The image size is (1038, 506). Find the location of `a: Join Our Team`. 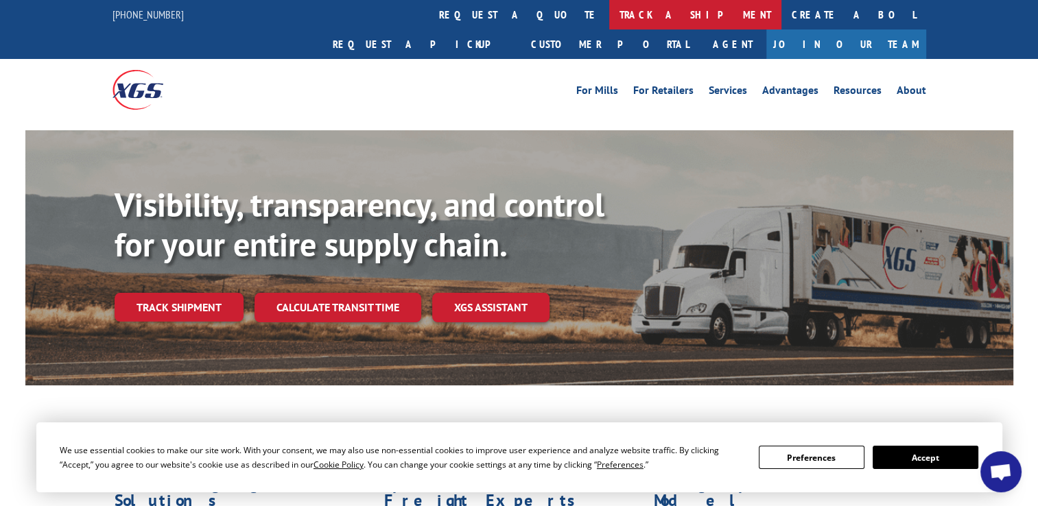

a: Join Our Team is located at coordinates (846, 44).